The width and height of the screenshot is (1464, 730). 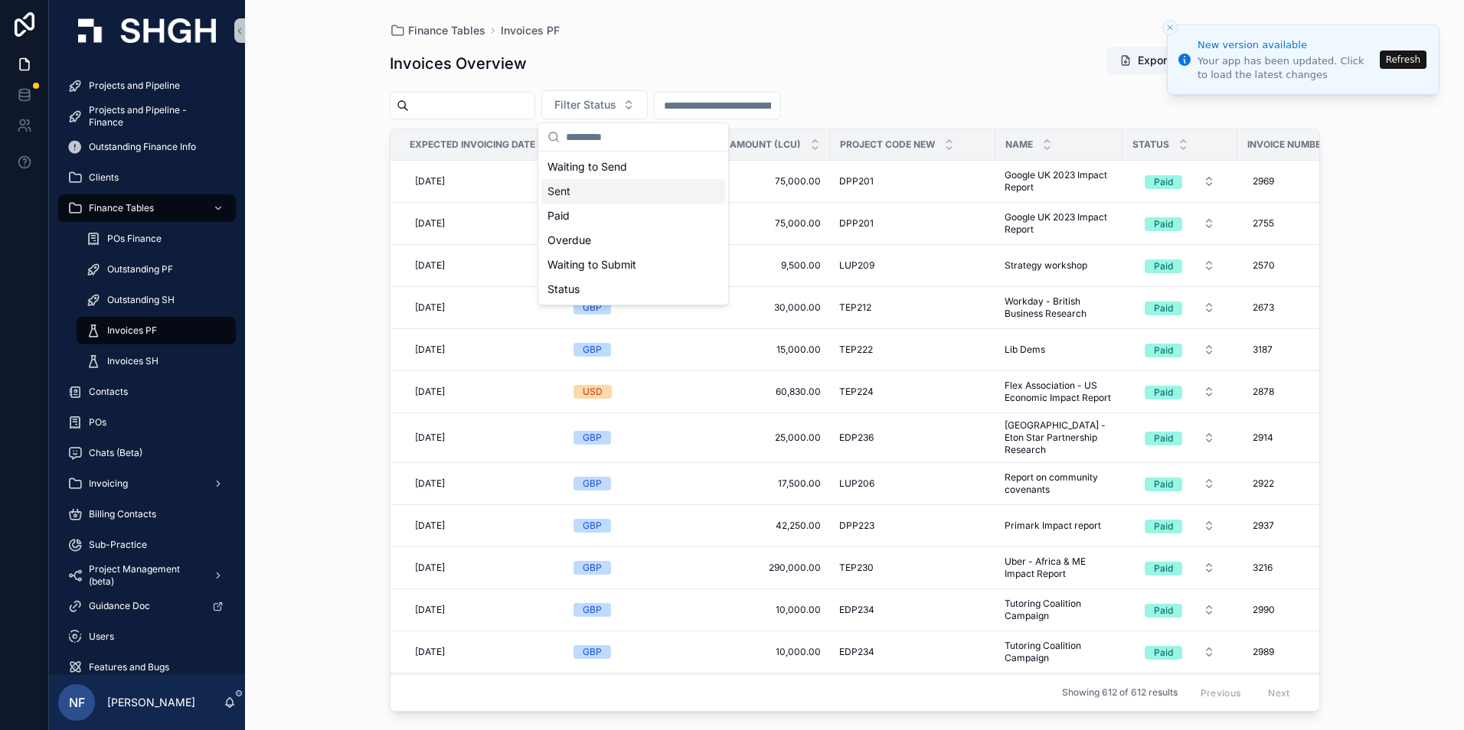 What do you see at coordinates (633, 265) in the screenshot?
I see `div: Waiting to Submit` at bounding box center [633, 265].